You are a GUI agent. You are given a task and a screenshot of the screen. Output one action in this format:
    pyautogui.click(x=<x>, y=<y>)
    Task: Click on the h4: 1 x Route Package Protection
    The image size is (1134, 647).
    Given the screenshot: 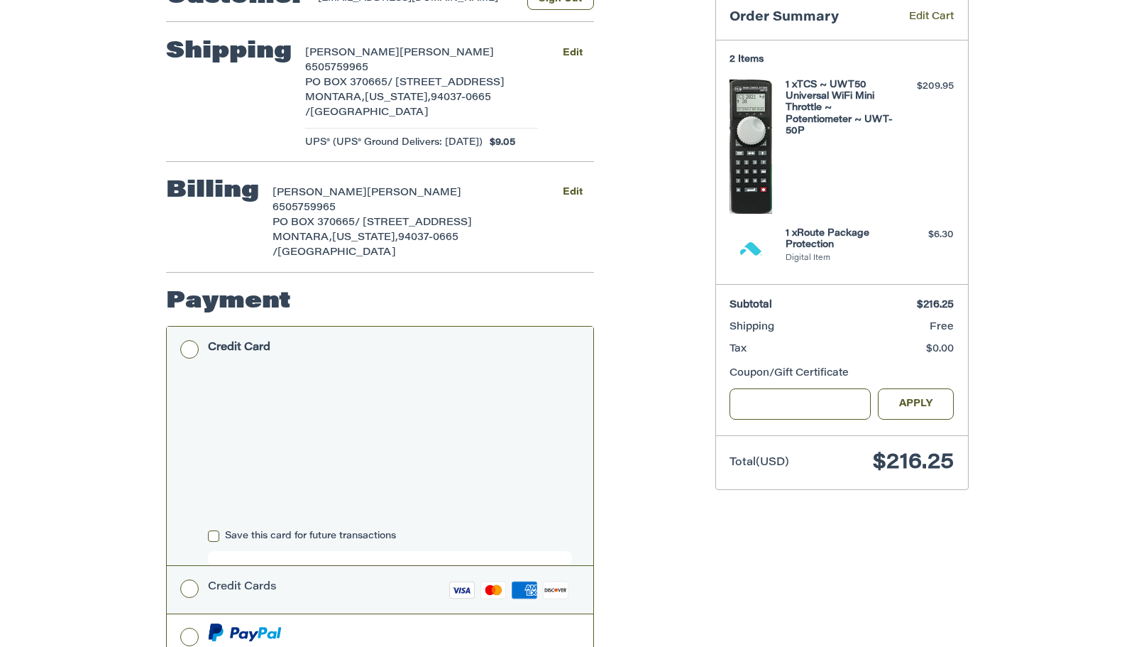 What is the action you would take?
    pyautogui.click(x=840, y=239)
    